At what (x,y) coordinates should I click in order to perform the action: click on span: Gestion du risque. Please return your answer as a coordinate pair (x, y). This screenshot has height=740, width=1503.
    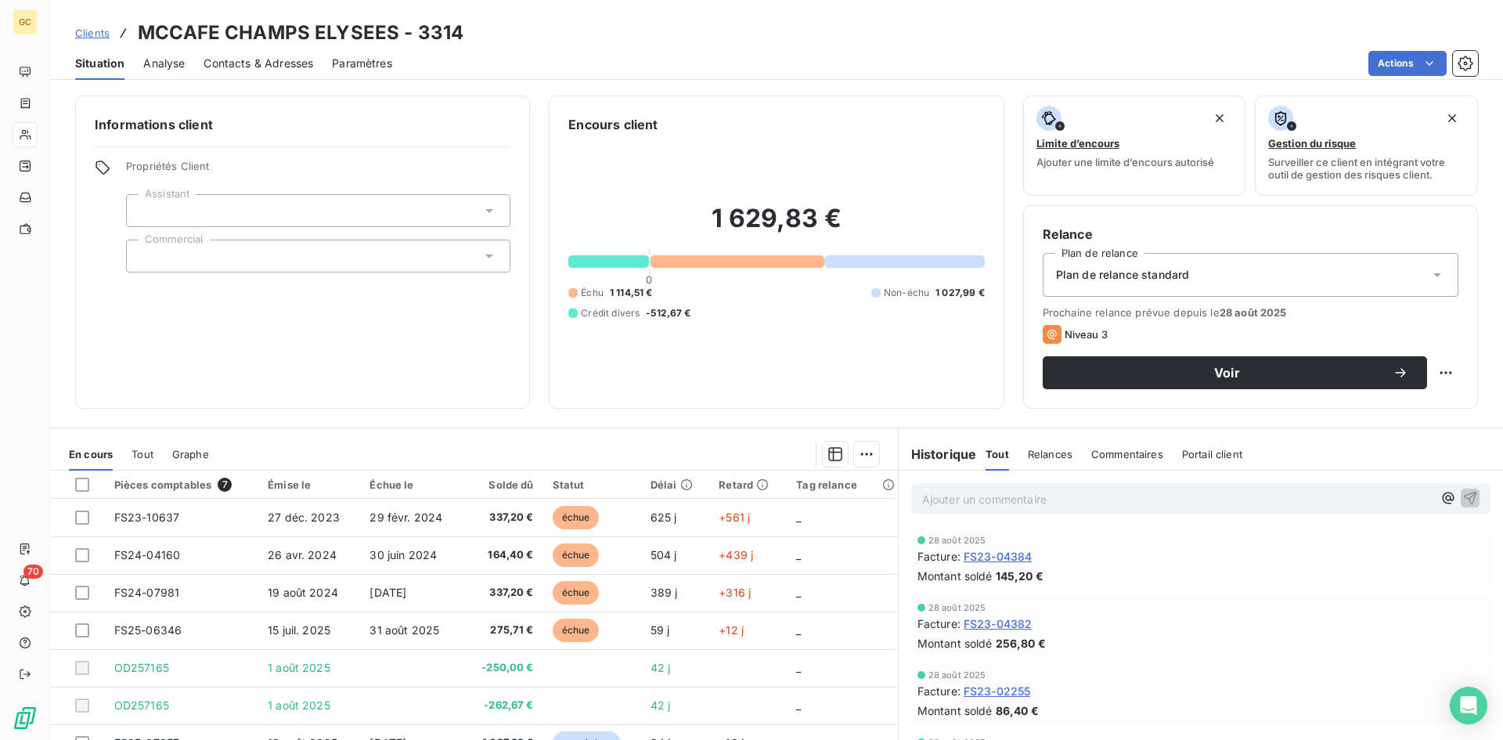
    Looking at the image, I should click on (1312, 143).